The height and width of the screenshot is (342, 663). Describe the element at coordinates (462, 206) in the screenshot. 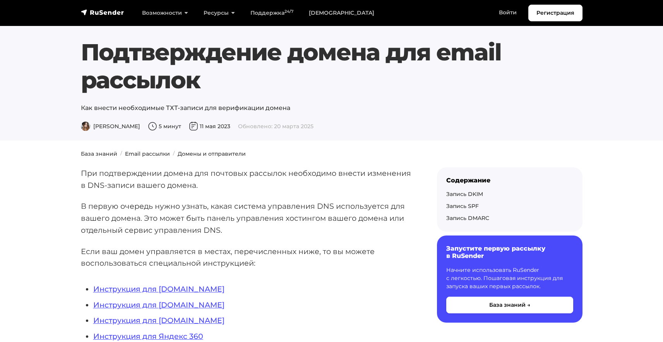

I see `a: Запись SPF` at that location.